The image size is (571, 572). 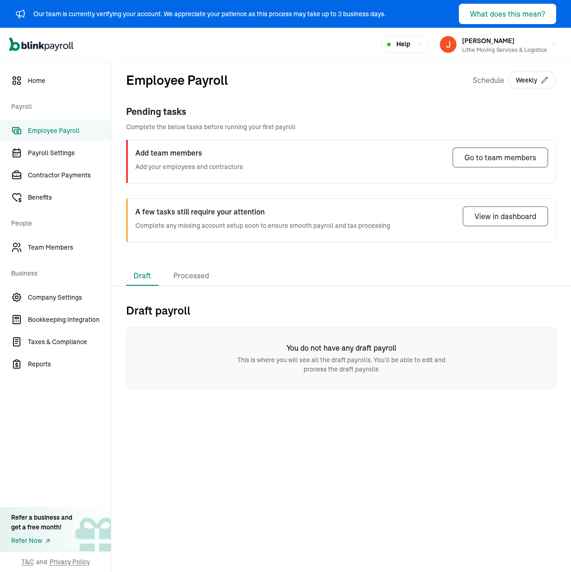 I want to click on li: Processed, so click(x=191, y=276).